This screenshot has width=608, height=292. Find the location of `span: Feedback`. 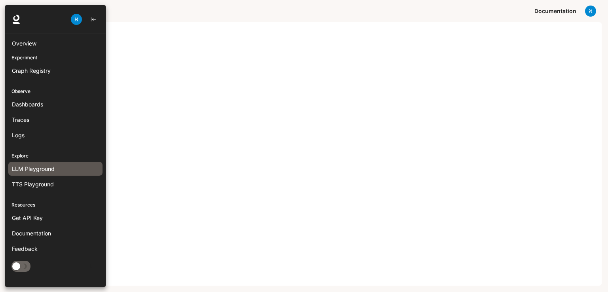

span: Feedback is located at coordinates (25, 249).